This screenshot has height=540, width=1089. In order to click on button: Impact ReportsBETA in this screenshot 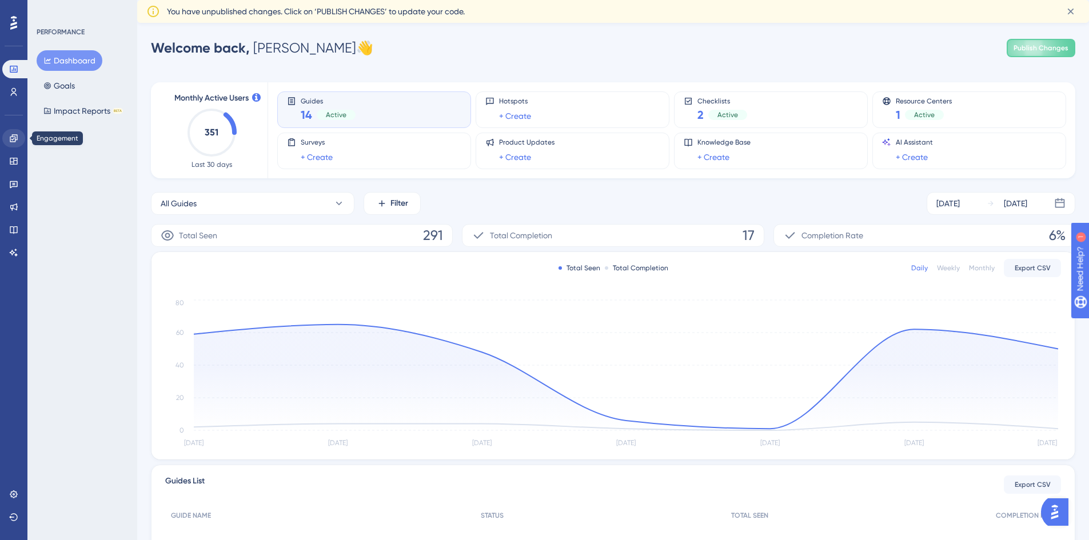, I will do `click(83, 111)`.